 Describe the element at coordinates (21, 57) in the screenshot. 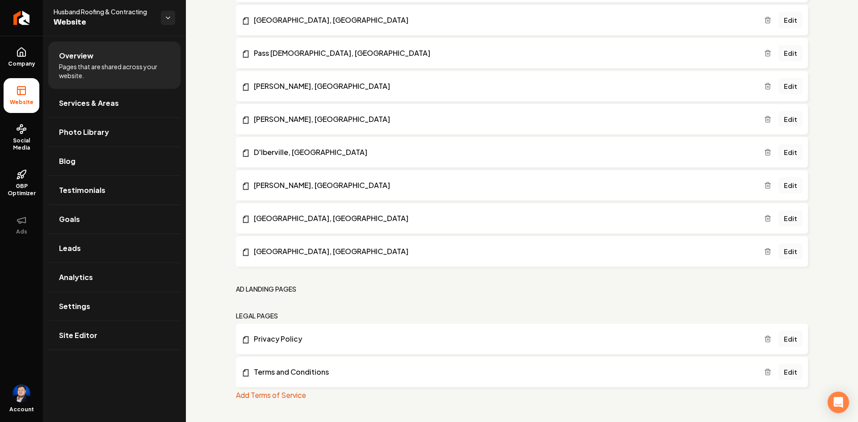

I see `a: Company` at that location.